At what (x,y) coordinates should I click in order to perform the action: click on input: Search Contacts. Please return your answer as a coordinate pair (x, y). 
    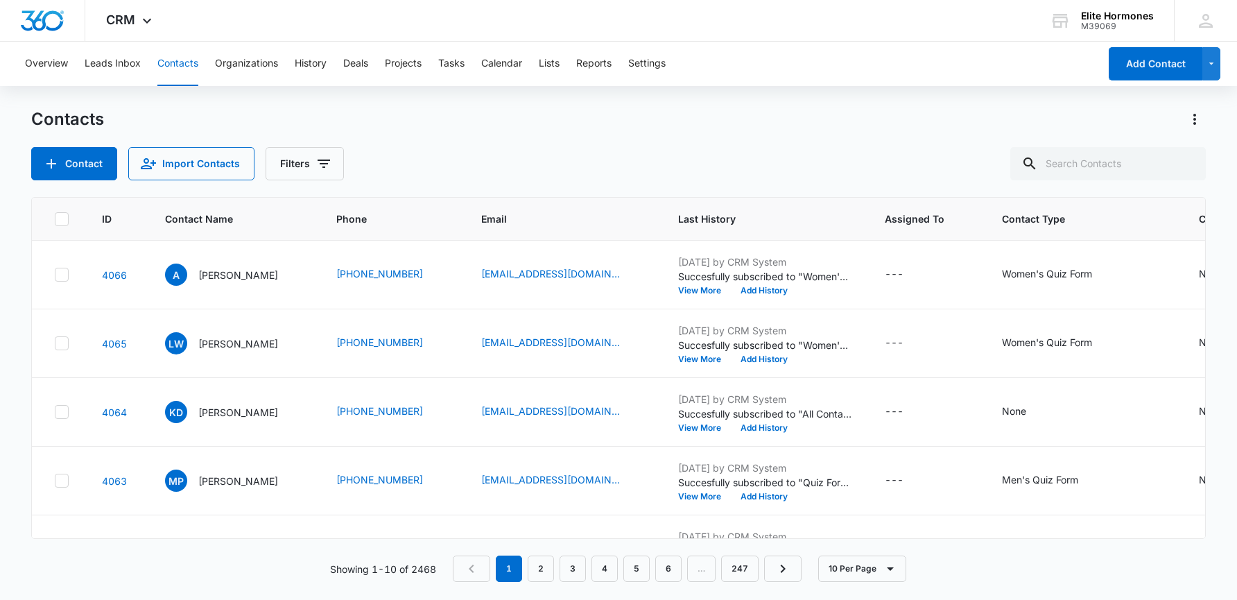
    Looking at the image, I should click on (1108, 164).